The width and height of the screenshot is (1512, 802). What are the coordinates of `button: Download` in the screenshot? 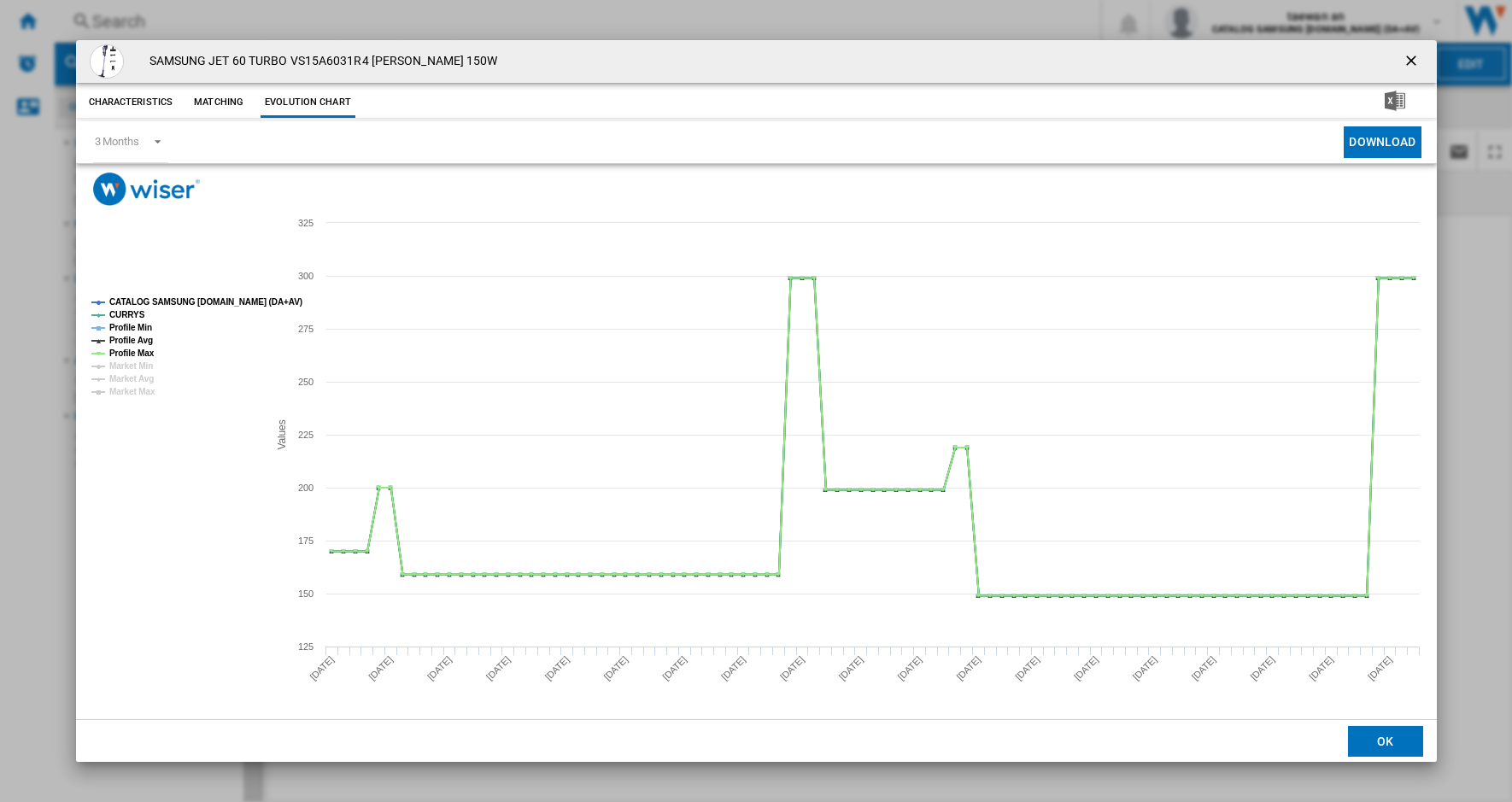 It's located at (1382, 141).